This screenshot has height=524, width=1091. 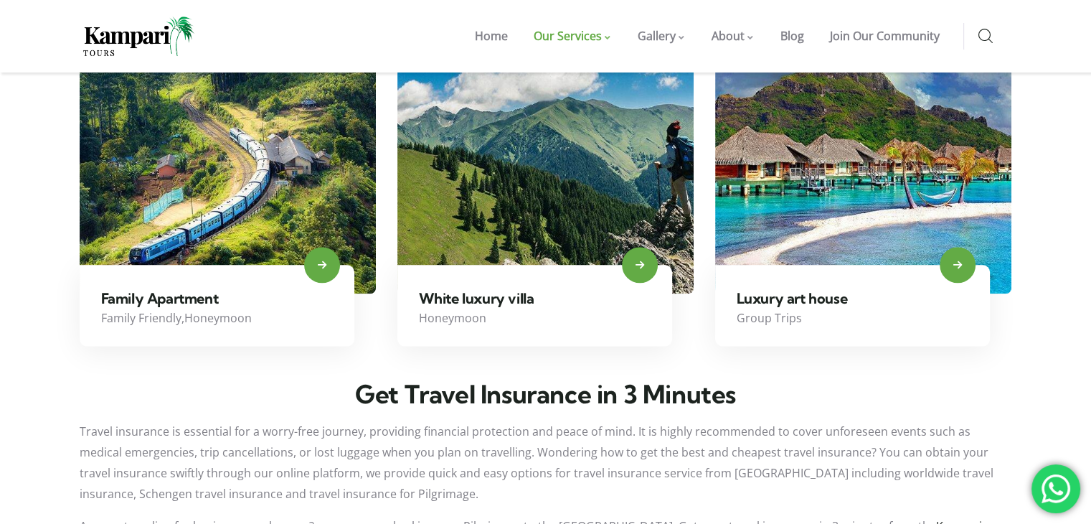 I want to click on a: Group Trips, so click(x=769, y=318).